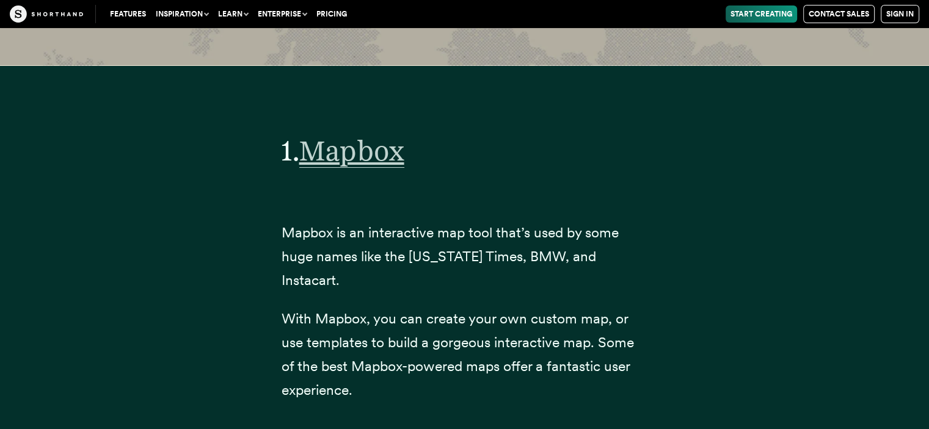 The height and width of the screenshot is (429, 929). What do you see at coordinates (282, 14) in the screenshot?
I see `button: Enterprise` at bounding box center [282, 14].